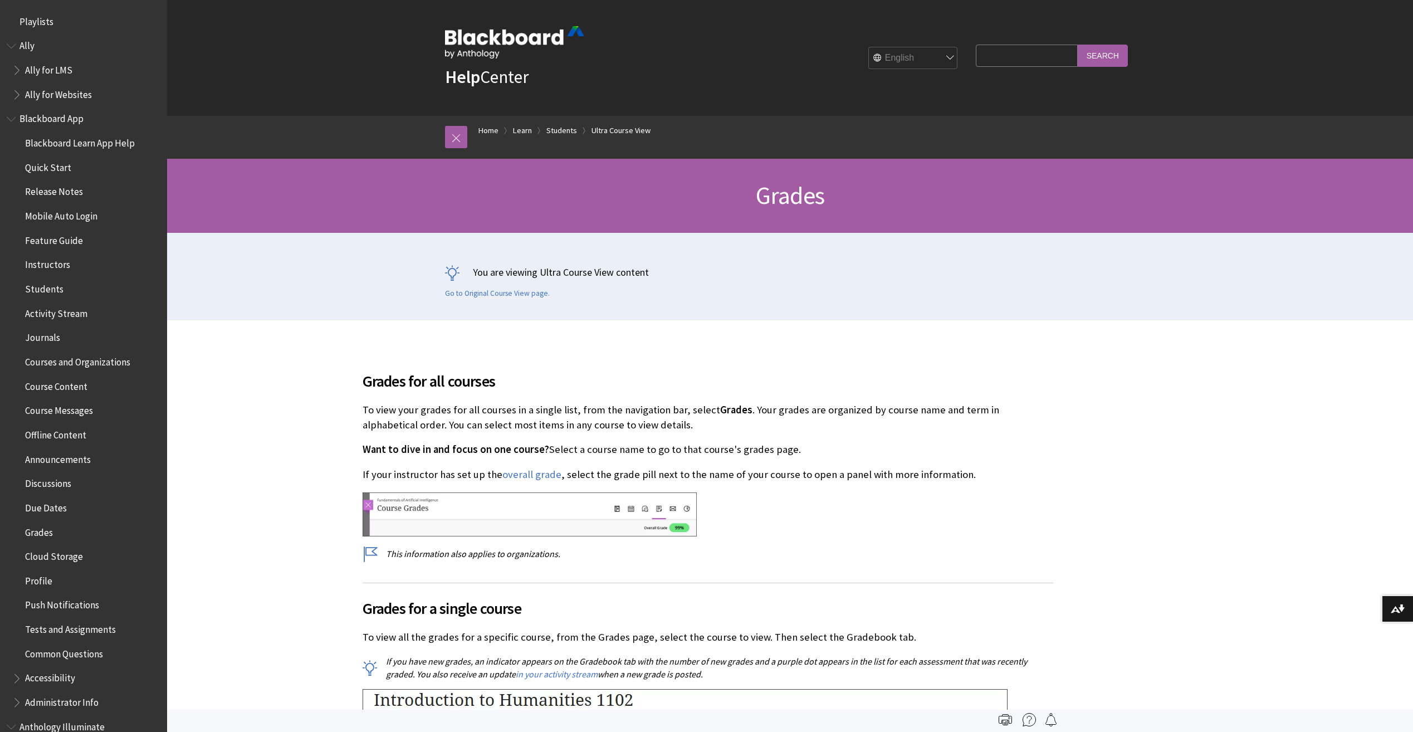  Describe the element at coordinates (913, 58) in the screenshot. I see `select: Site Language Selector` at that location.